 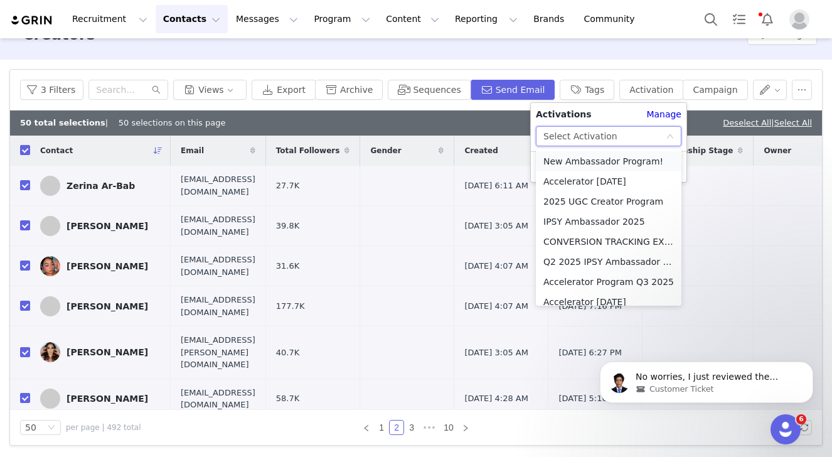 What do you see at coordinates (349, 90) in the screenshot?
I see `button: Archive` at bounding box center [349, 90].